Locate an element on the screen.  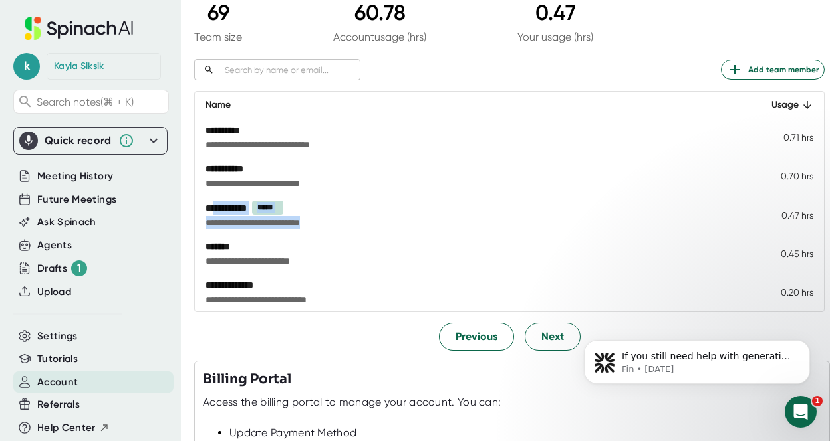
span: Referrals is located at coordinates (58, 405).